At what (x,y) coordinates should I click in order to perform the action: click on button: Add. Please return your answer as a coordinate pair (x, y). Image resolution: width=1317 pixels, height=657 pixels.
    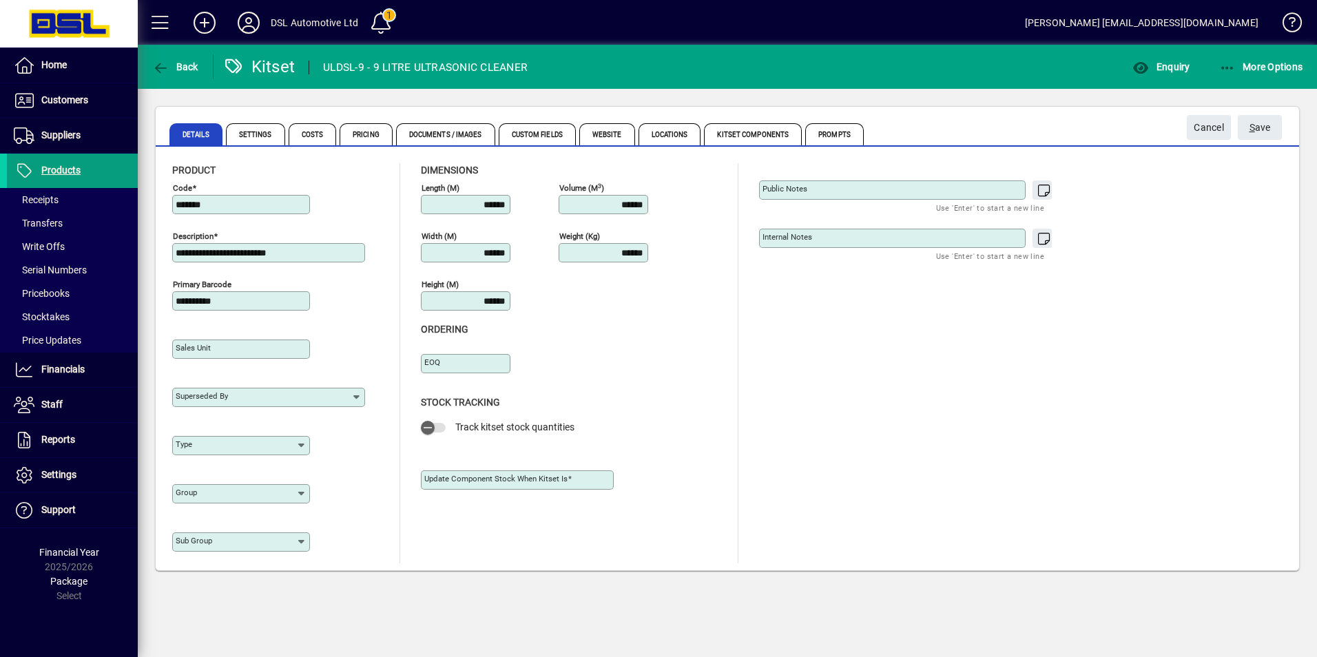
    Looking at the image, I should click on (205, 23).